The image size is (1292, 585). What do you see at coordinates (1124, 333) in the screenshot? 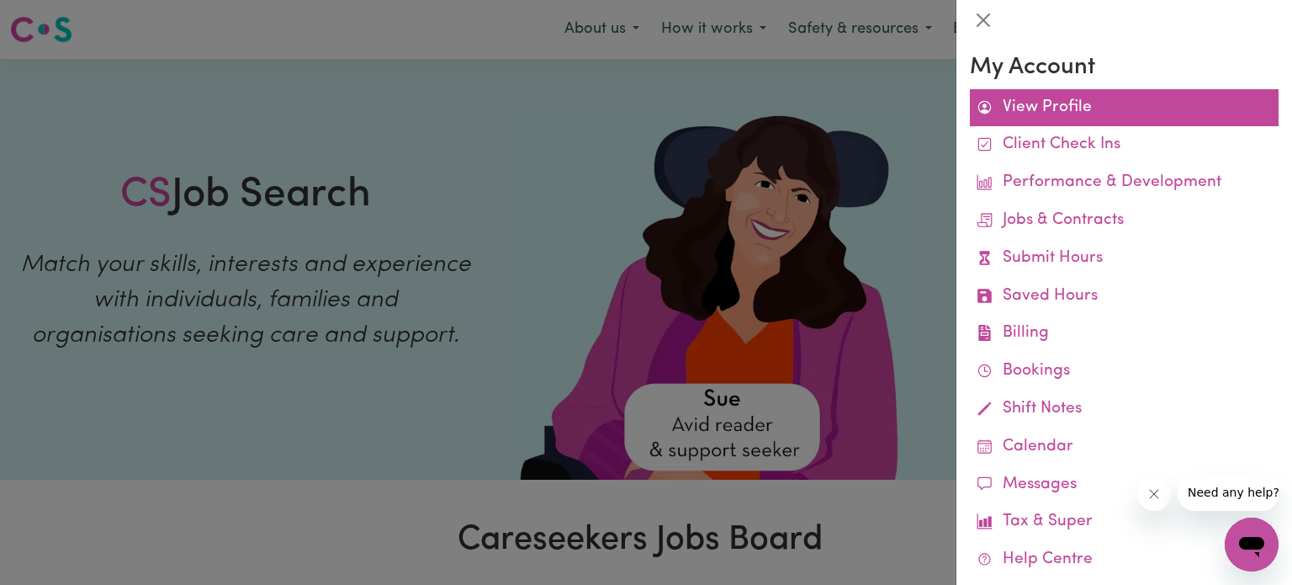
I see `a: Billing` at bounding box center [1124, 333].